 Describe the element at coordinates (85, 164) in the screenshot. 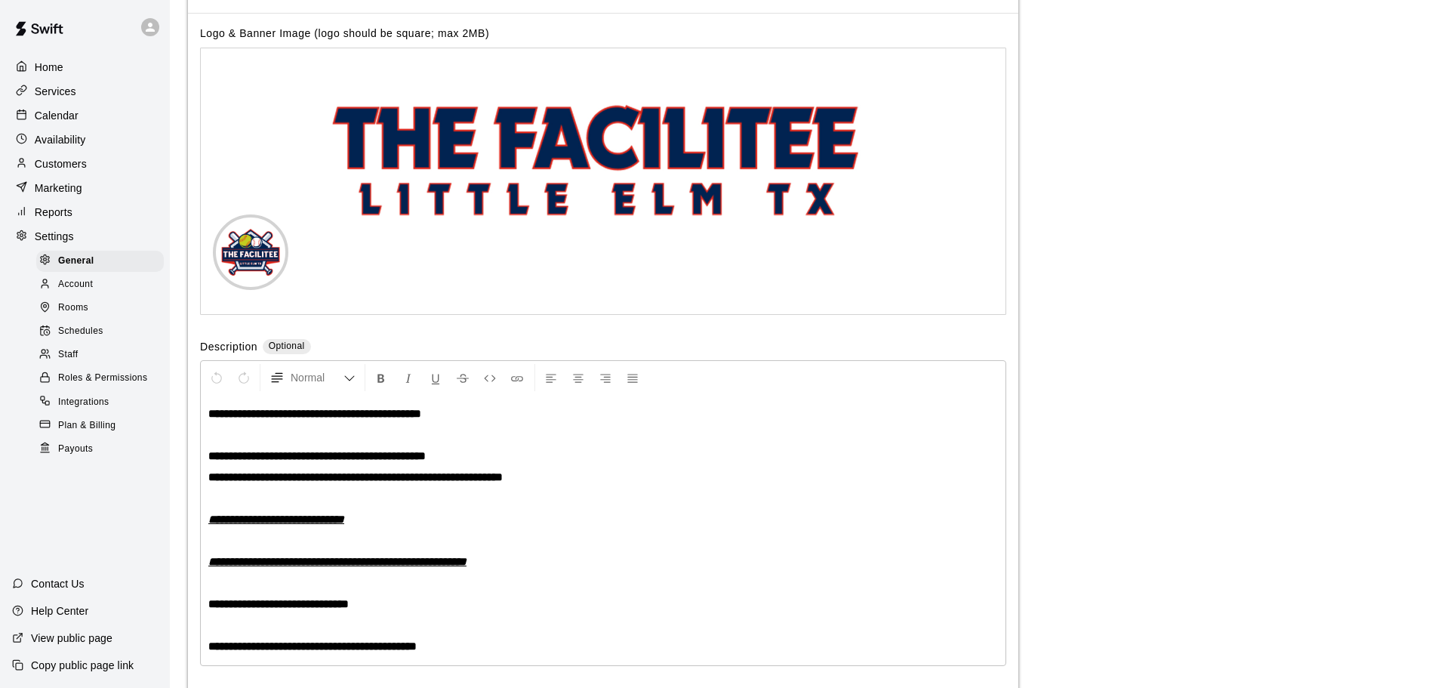

I see `a: Customers` at that location.